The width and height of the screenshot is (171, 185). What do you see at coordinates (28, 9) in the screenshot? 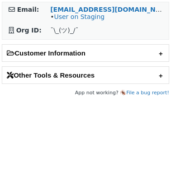
I see `strong: Email:` at bounding box center [28, 9].